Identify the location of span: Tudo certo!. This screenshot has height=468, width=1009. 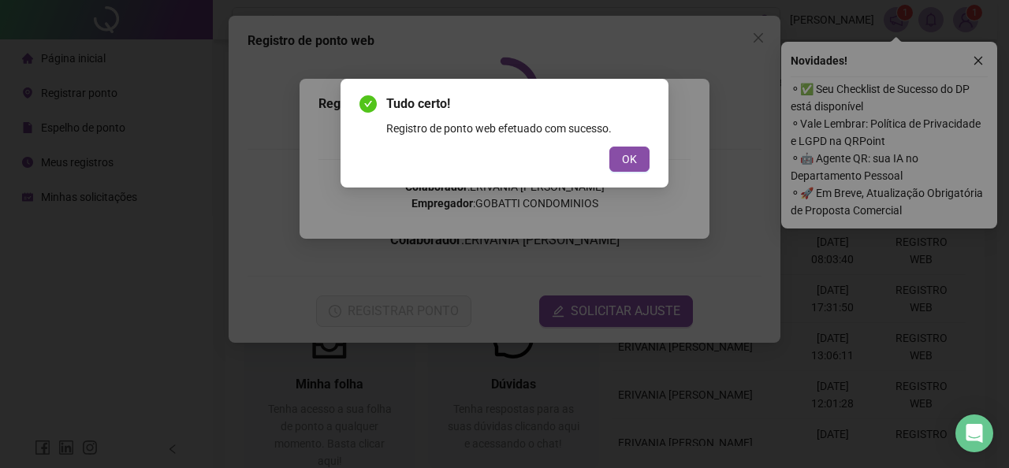
(518, 104).